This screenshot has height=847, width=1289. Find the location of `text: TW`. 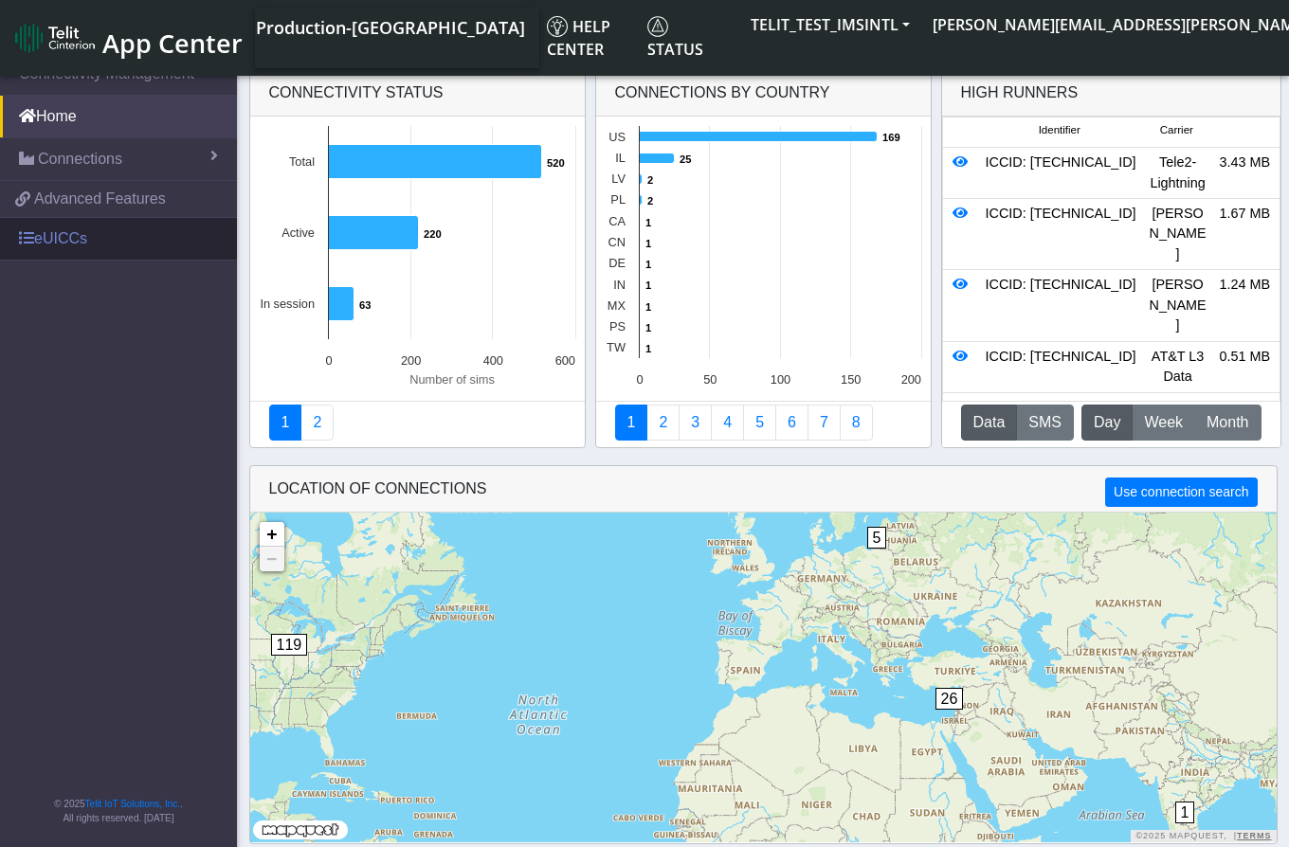

text: TW is located at coordinates (616, 347).